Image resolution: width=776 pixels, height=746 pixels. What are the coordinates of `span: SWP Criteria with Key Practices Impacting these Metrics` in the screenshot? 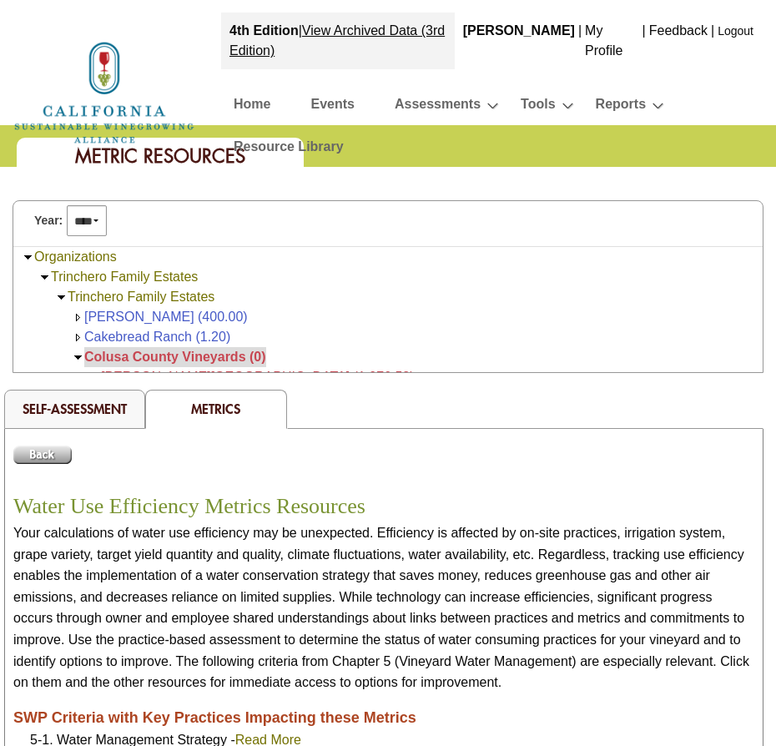 It's located at (214, 717).